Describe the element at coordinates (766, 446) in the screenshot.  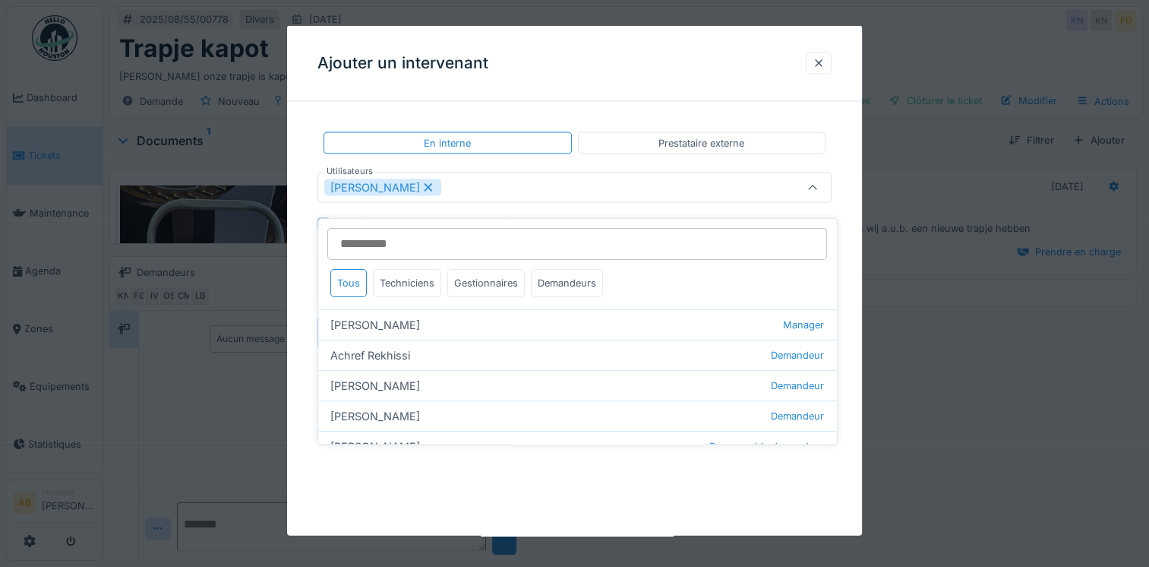
I see `span: Responsable demandeur` at that location.